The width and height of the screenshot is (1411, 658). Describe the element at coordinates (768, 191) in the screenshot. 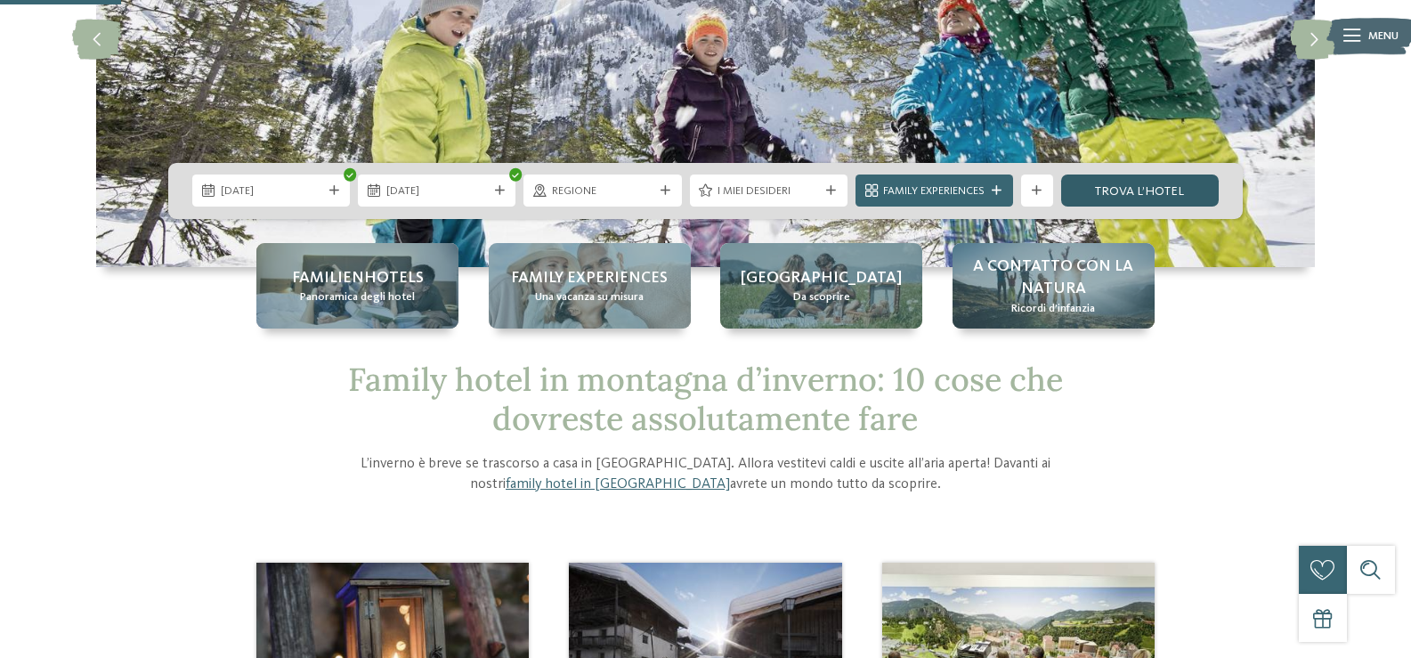

I see `span: I miei desideri` at that location.